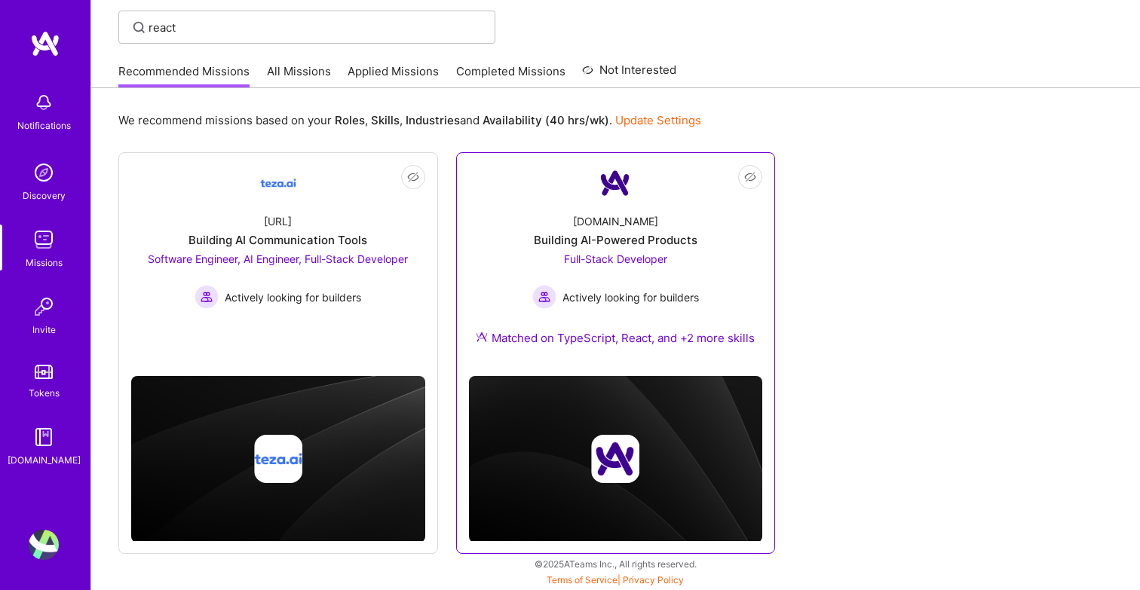  Describe the element at coordinates (409, 120) in the screenshot. I see `p: We recommend missions based on your , , and .` at that location.